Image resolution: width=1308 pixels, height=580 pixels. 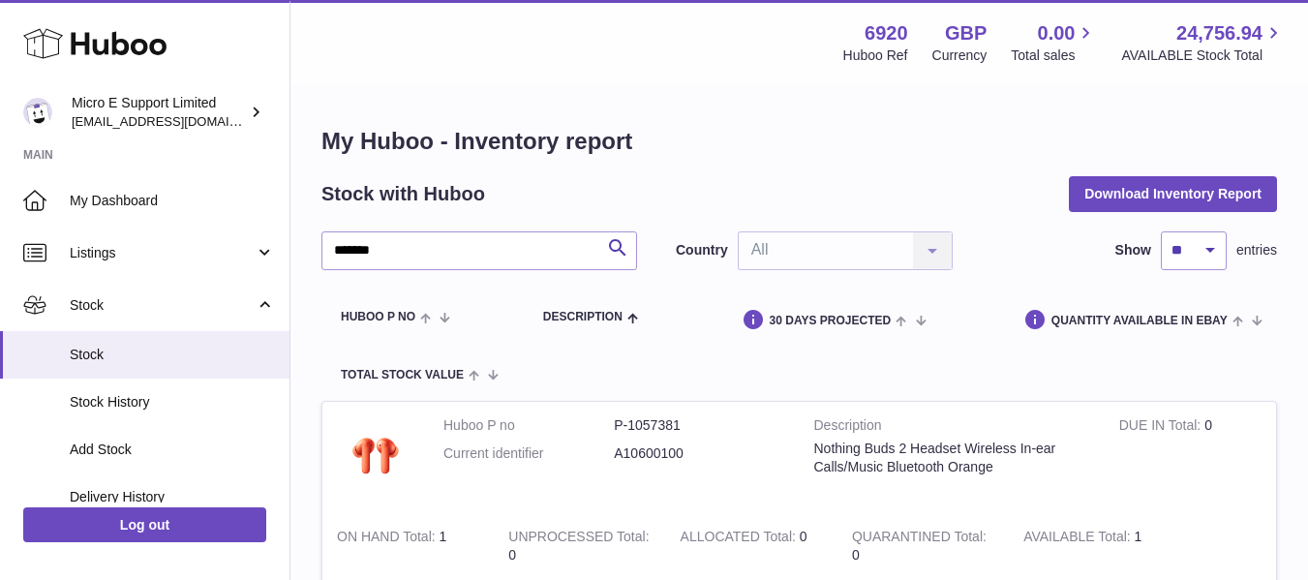 I want to click on span: Total sales, so click(x=1053, y=55).